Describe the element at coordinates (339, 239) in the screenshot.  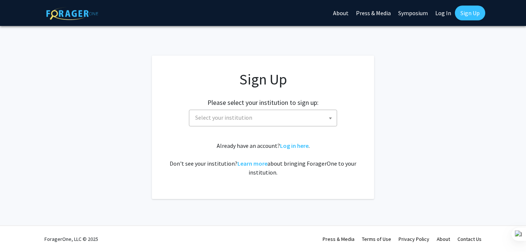
I see `a: Press & Media` at that location.